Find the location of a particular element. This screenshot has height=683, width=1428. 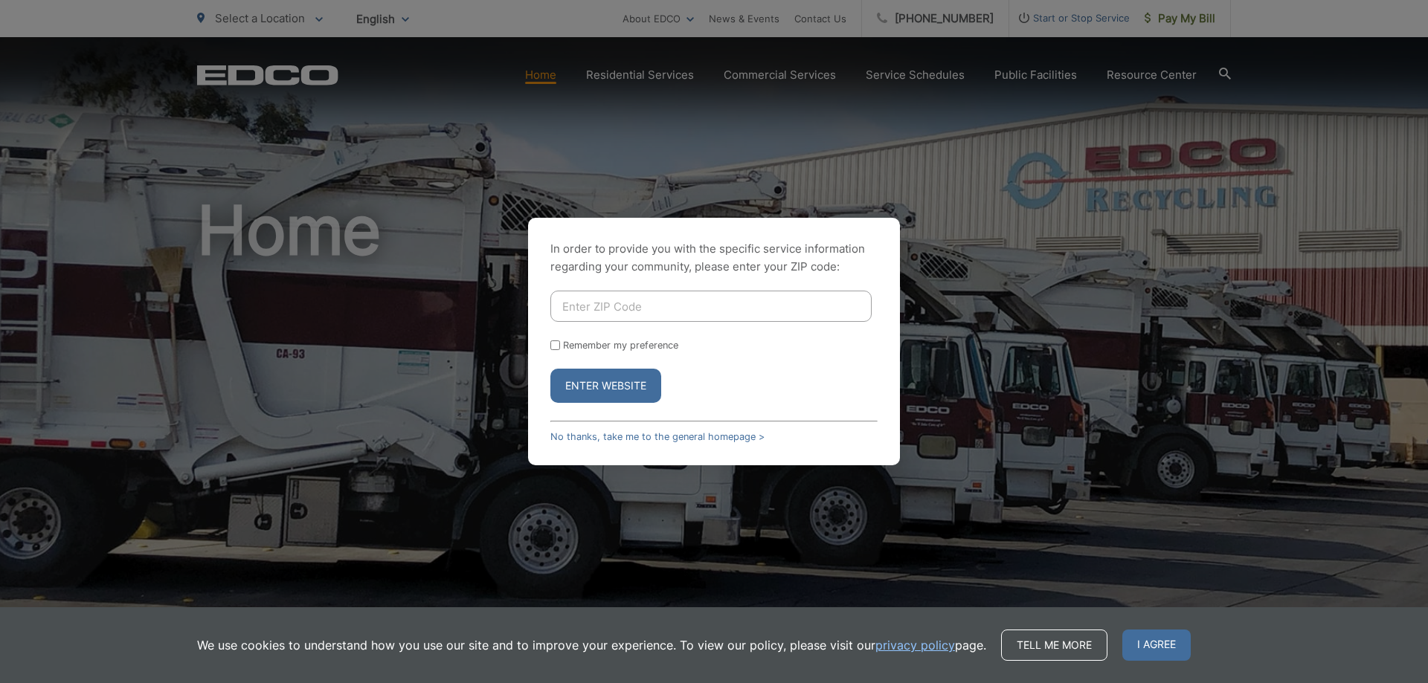

p: In order to provide you with the specific service information regarding your community, please en... is located at coordinates (714, 258).